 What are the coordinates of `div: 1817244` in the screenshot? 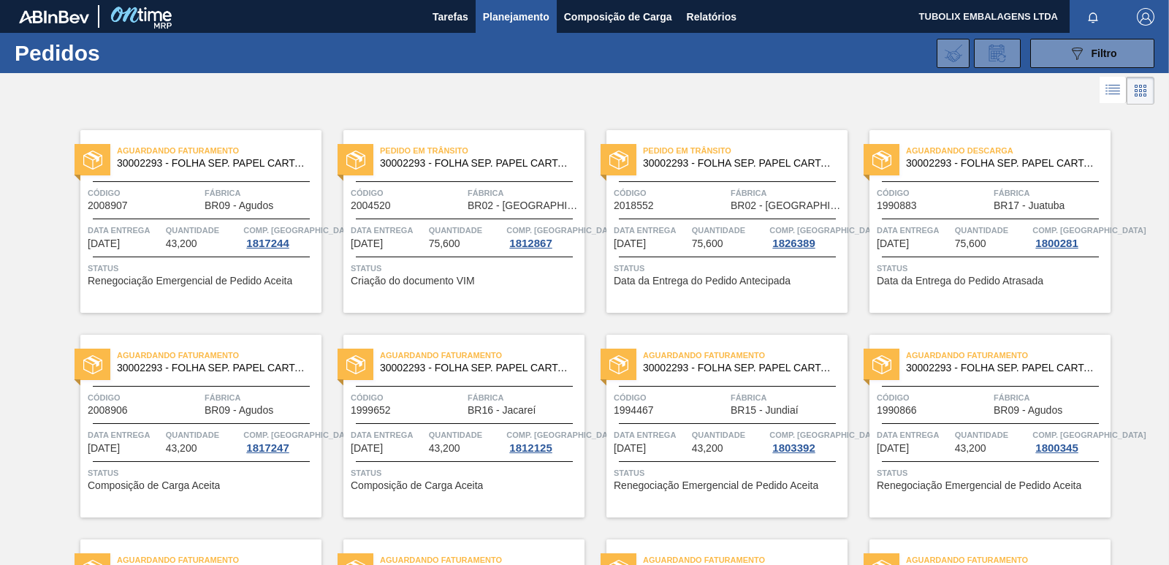 It's located at (267, 243).